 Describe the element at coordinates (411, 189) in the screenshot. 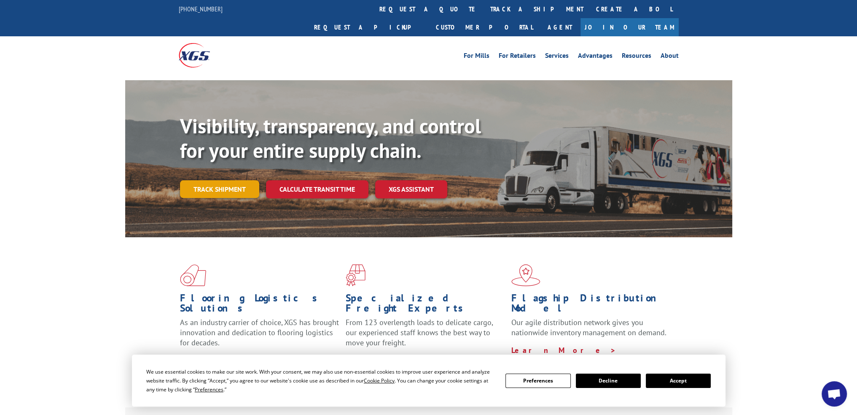

I see `a: XGS ASSISTANT` at that location.